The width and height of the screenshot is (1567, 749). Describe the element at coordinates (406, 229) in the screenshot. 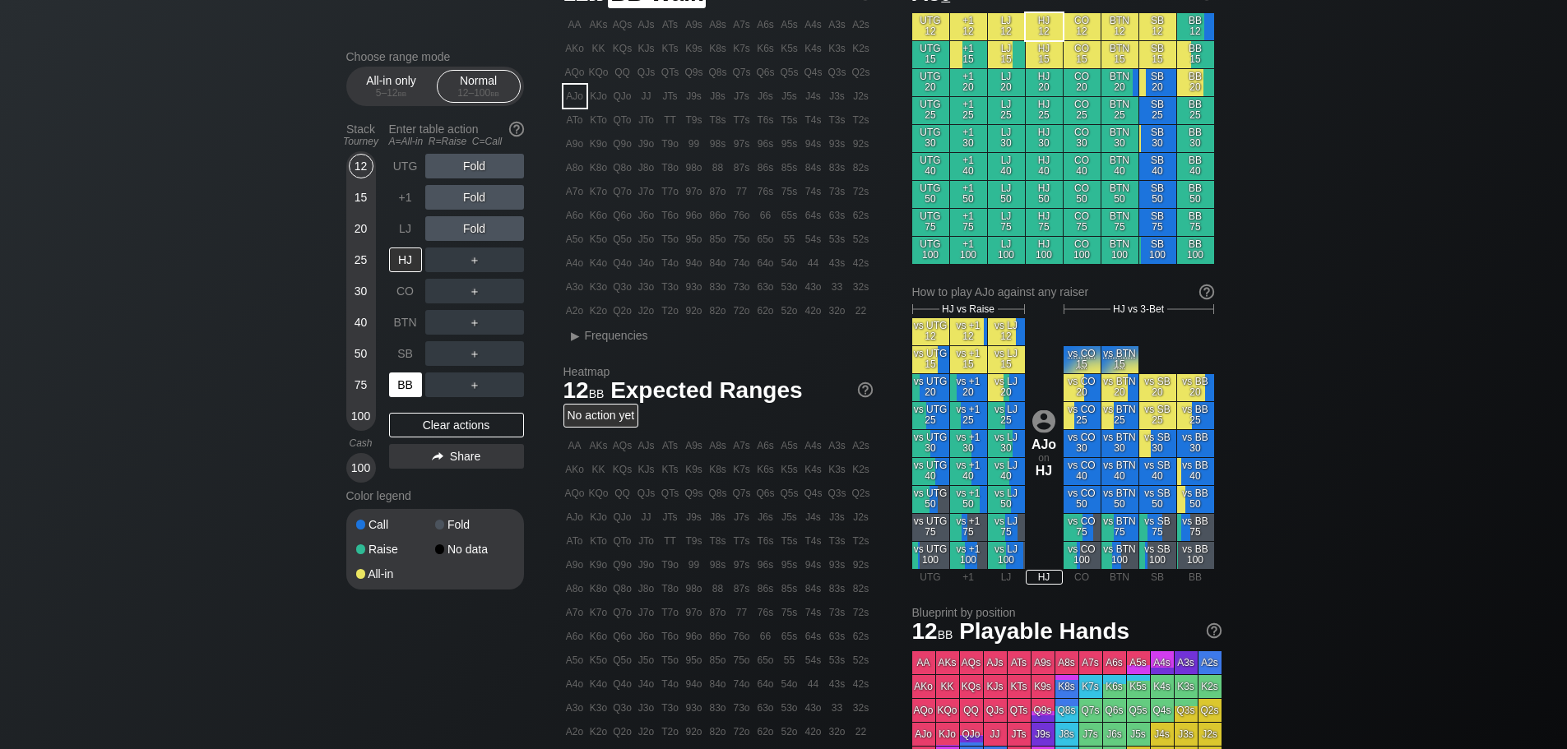

I see `div: LJ` at that location.